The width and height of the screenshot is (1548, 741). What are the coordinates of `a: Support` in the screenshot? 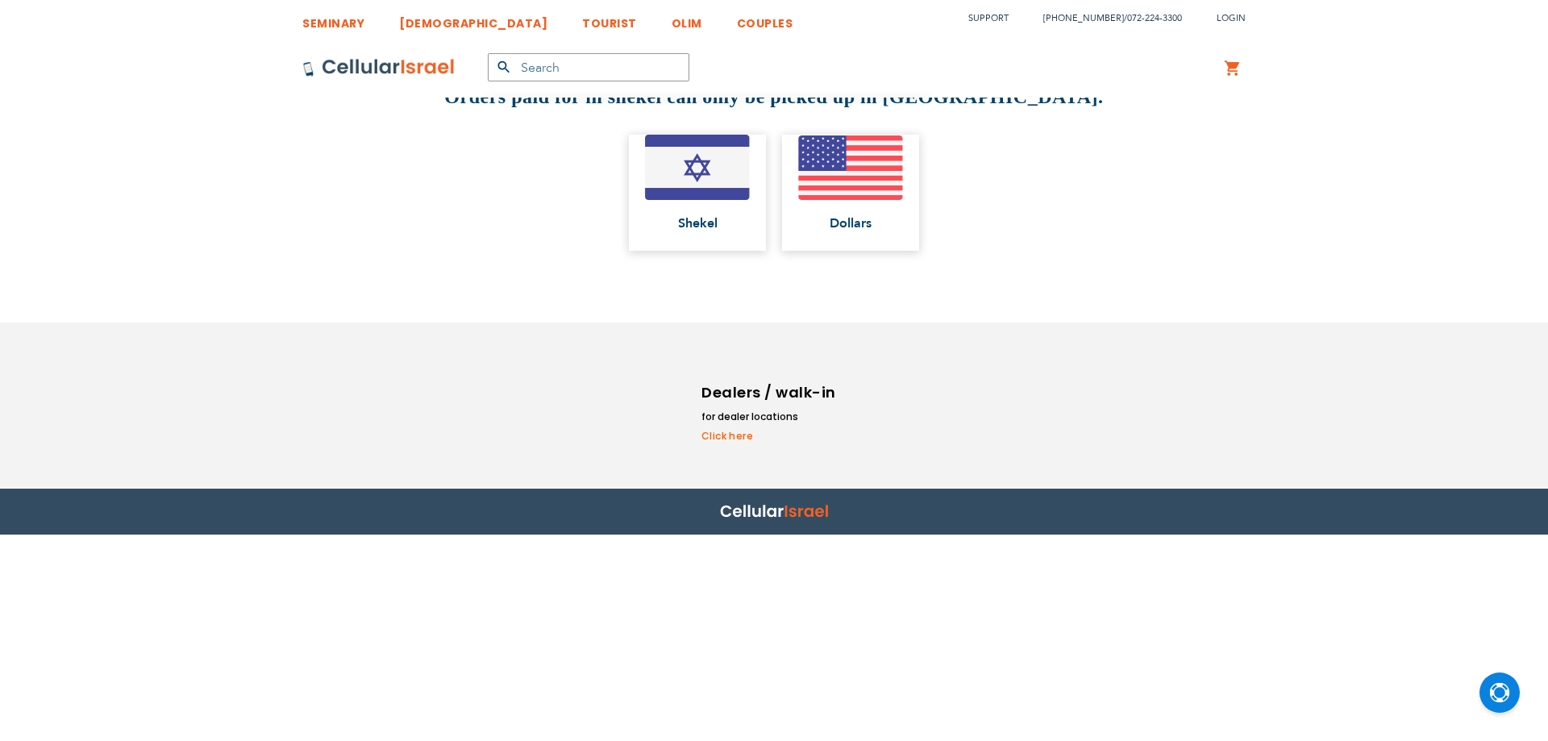 It's located at (988, 18).